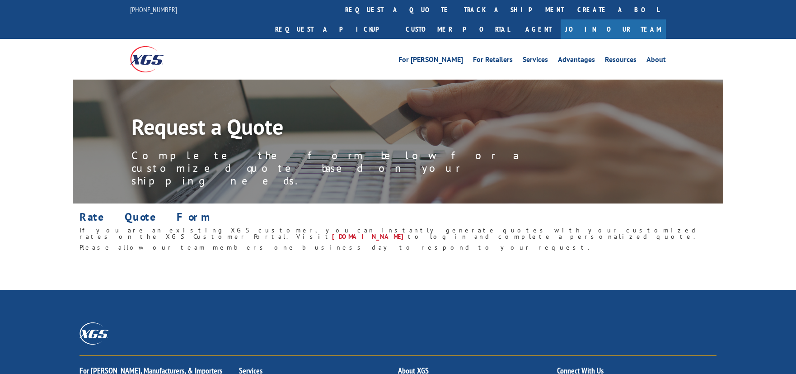 This screenshot has height=374, width=796. I want to click on h1: Rate Quote Form, so click(398, 219).